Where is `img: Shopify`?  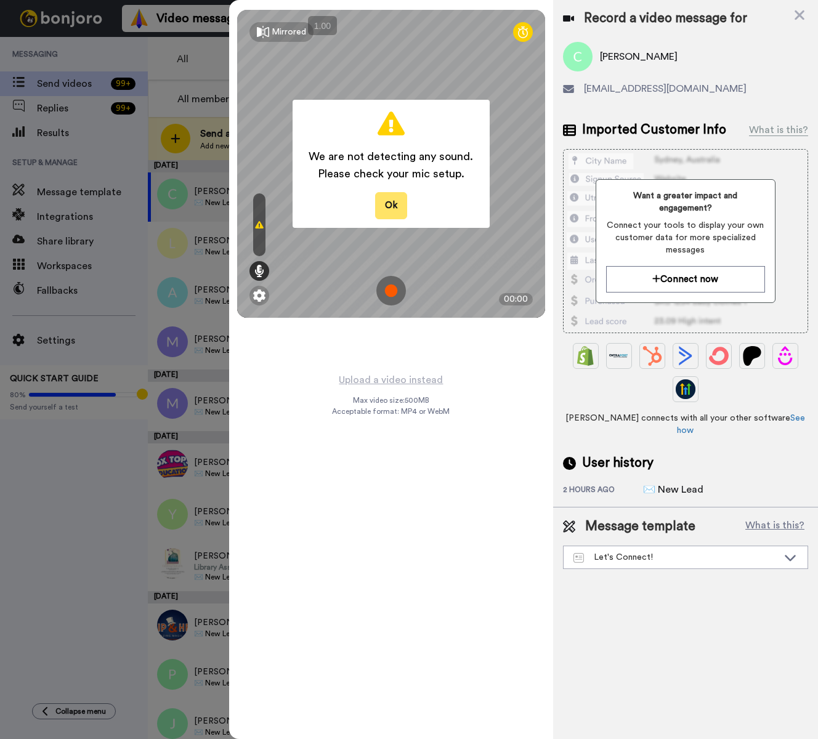 img: Shopify is located at coordinates (586, 356).